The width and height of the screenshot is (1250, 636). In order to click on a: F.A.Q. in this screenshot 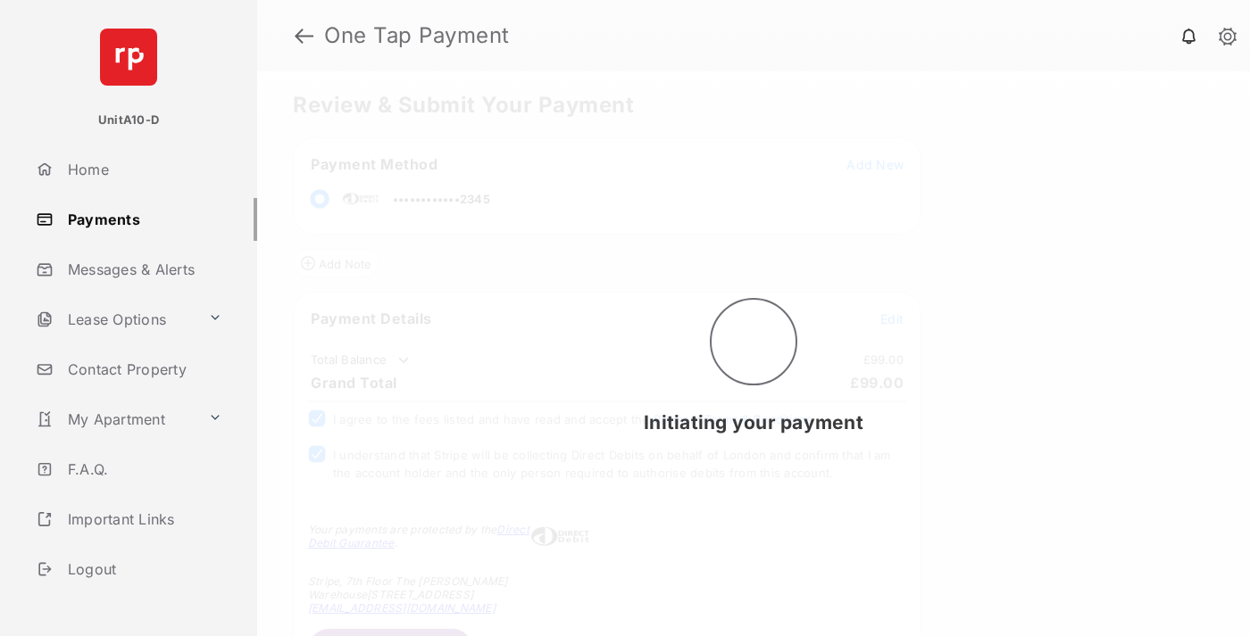, I will do `click(143, 470)`.